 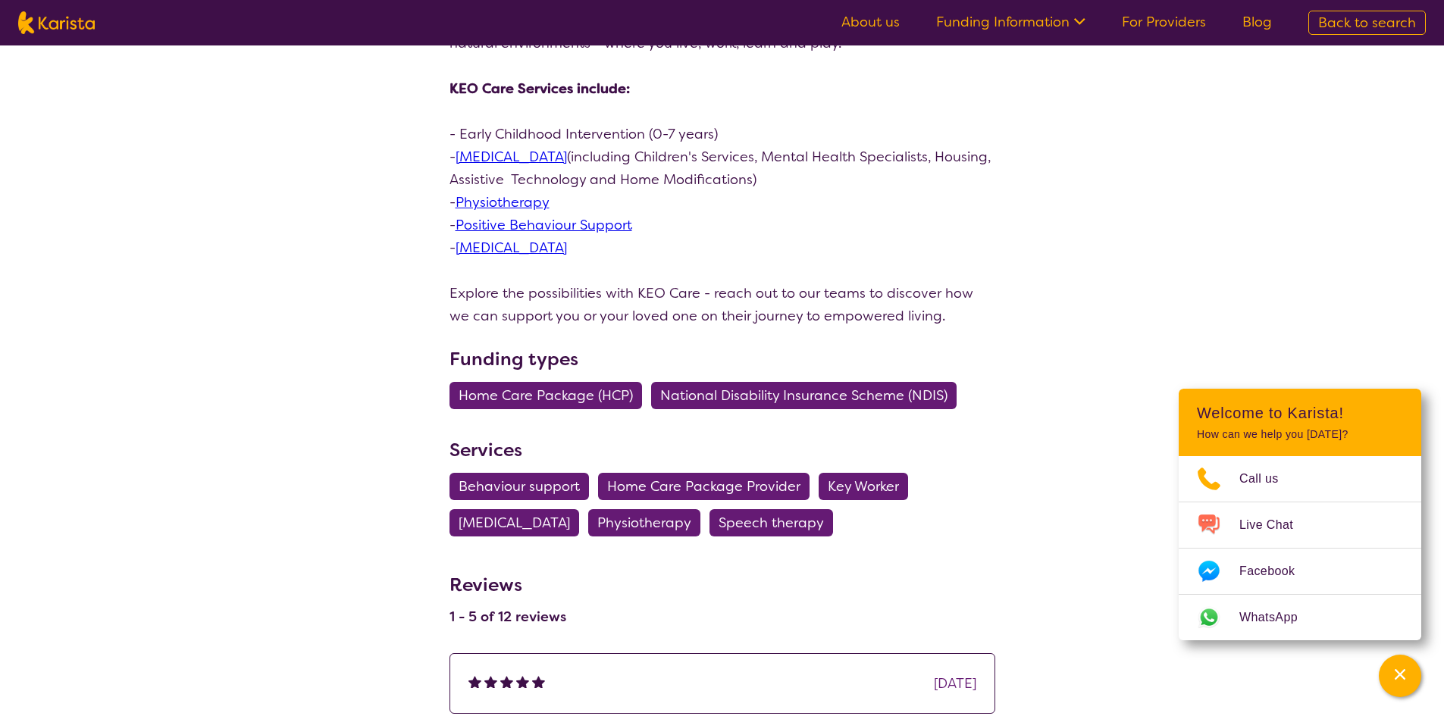 What do you see at coordinates (1300, 618) in the screenshot?
I see `a: Web link opens in a new tab.` at bounding box center [1300, 618].